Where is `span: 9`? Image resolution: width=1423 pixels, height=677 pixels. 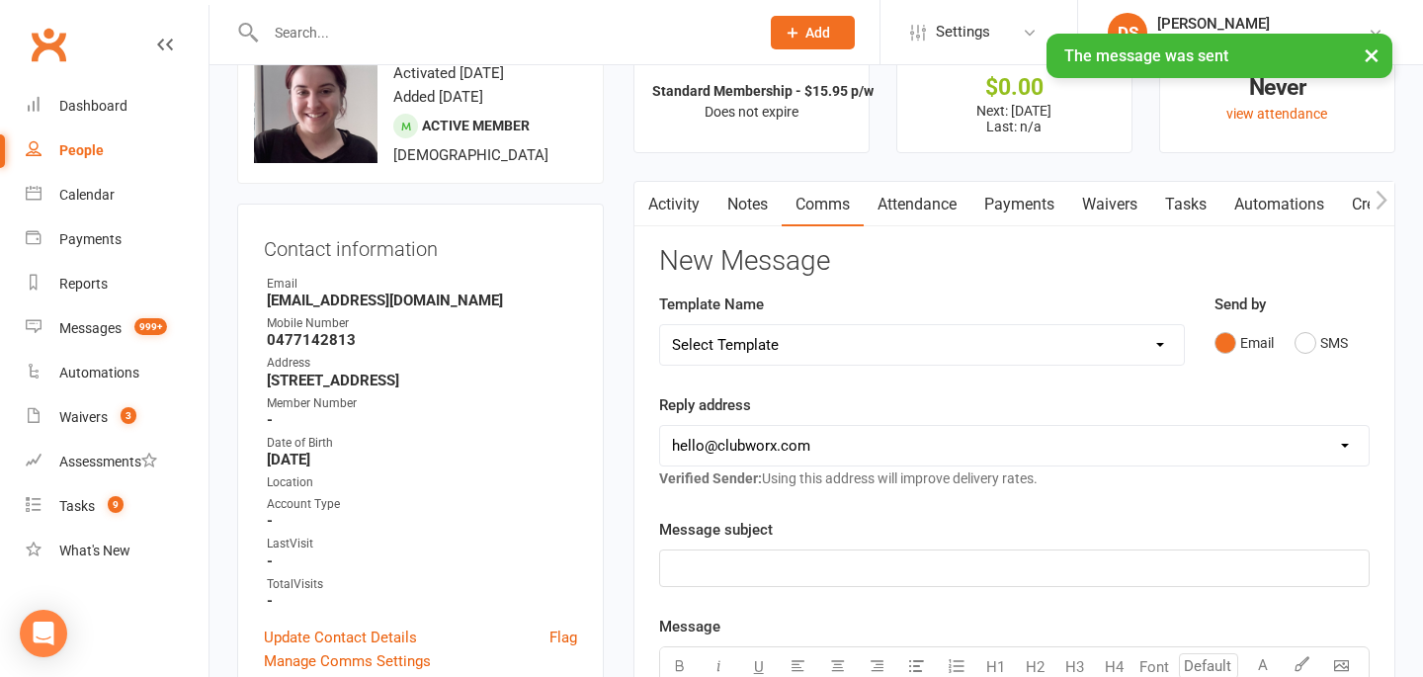
span: 9 is located at coordinates (116, 504).